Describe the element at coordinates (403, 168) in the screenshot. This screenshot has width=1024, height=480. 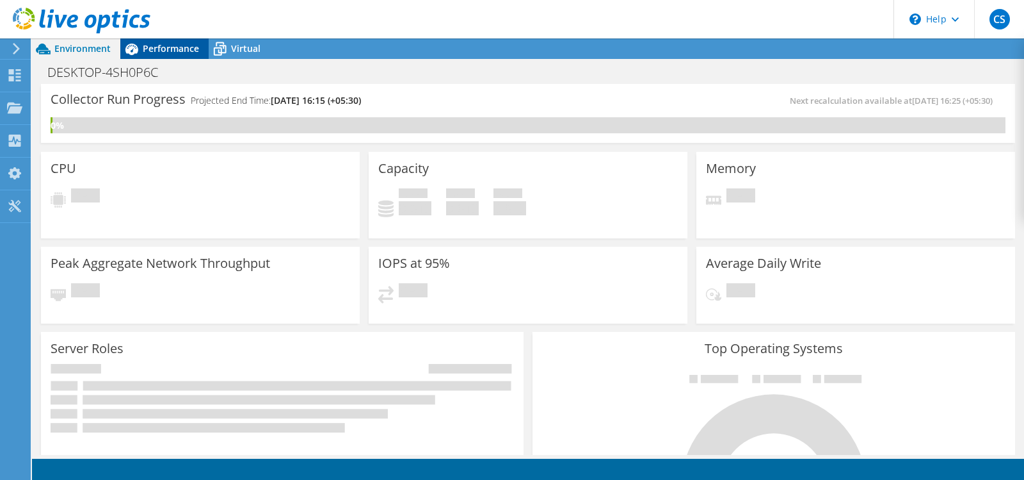
I see `h3: Capacity` at that location.